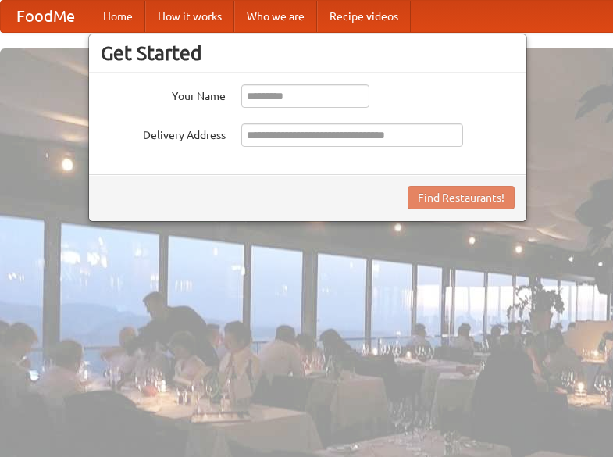  I want to click on button: Find Restaurants!, so click(461, 198).